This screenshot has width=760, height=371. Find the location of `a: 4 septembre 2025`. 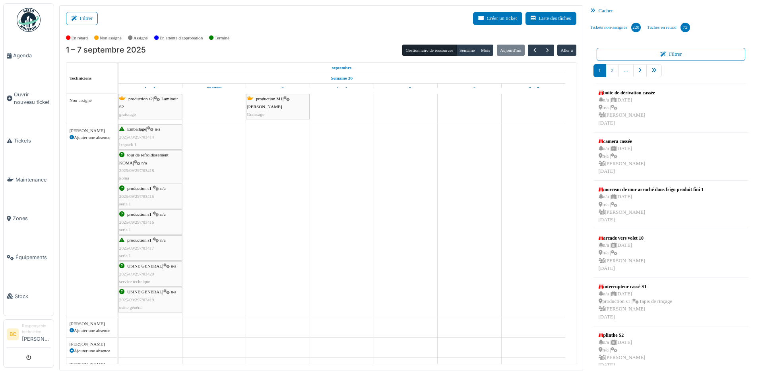

a: 4 septembre 2025 is located at coordinates (342, 88).